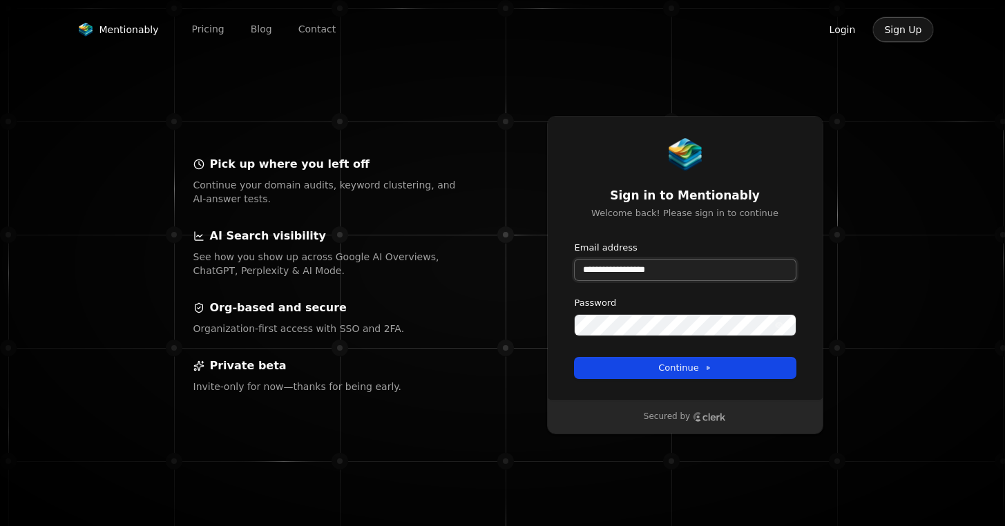 The image size is (1005, 526). What do you see at coordinates (666, 417) in the screenshot?
I see `p: Secured by` at bounding box center [666, 417].